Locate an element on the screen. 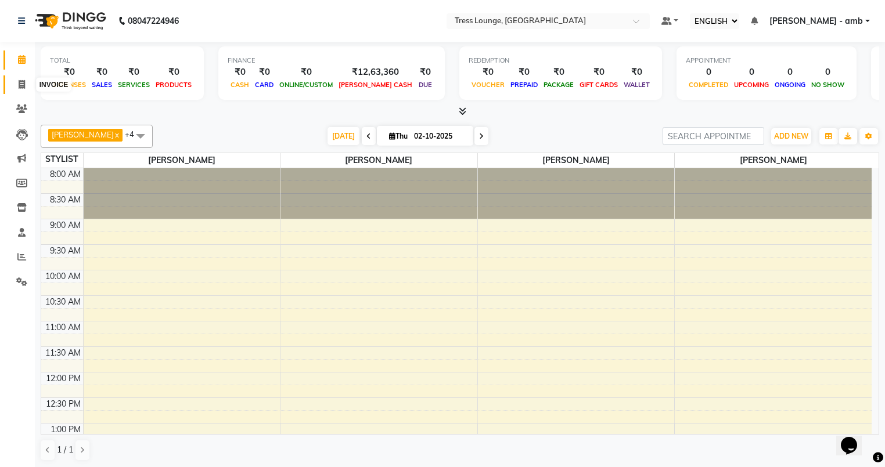  span: CASH is located at coordinates (240, 85).